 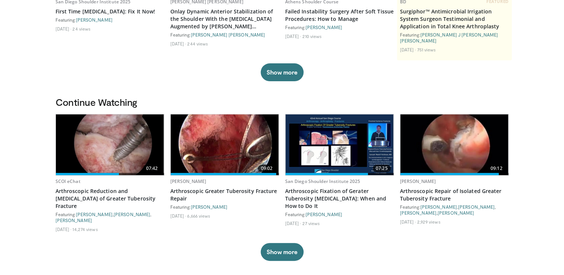 What do you see at coordinates (497, 169) in the screenshot?
I see `span: 09:12` at bounding box center [497, 169].